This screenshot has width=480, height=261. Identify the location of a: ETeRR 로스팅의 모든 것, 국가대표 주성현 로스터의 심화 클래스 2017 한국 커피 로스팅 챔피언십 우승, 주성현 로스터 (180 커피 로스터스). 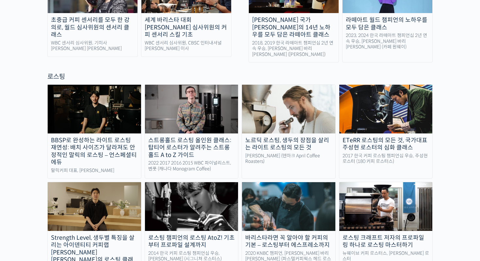
(386, 131).